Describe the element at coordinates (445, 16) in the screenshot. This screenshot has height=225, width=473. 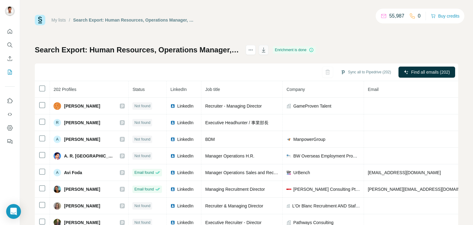
I see `button: Buy credits` at that location.